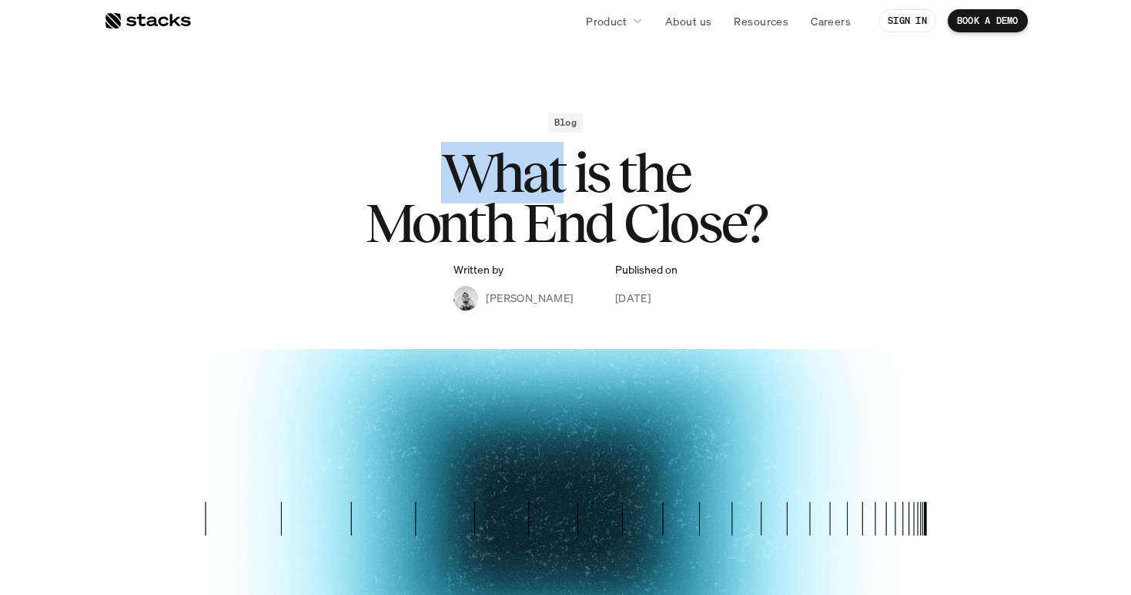 The width and height of the screenshot is (1131, 595). What do you see at coordinates (988, 21) in the screenshot?
I see `a: BOOK A DEMO` at bounding box center [988, 21].